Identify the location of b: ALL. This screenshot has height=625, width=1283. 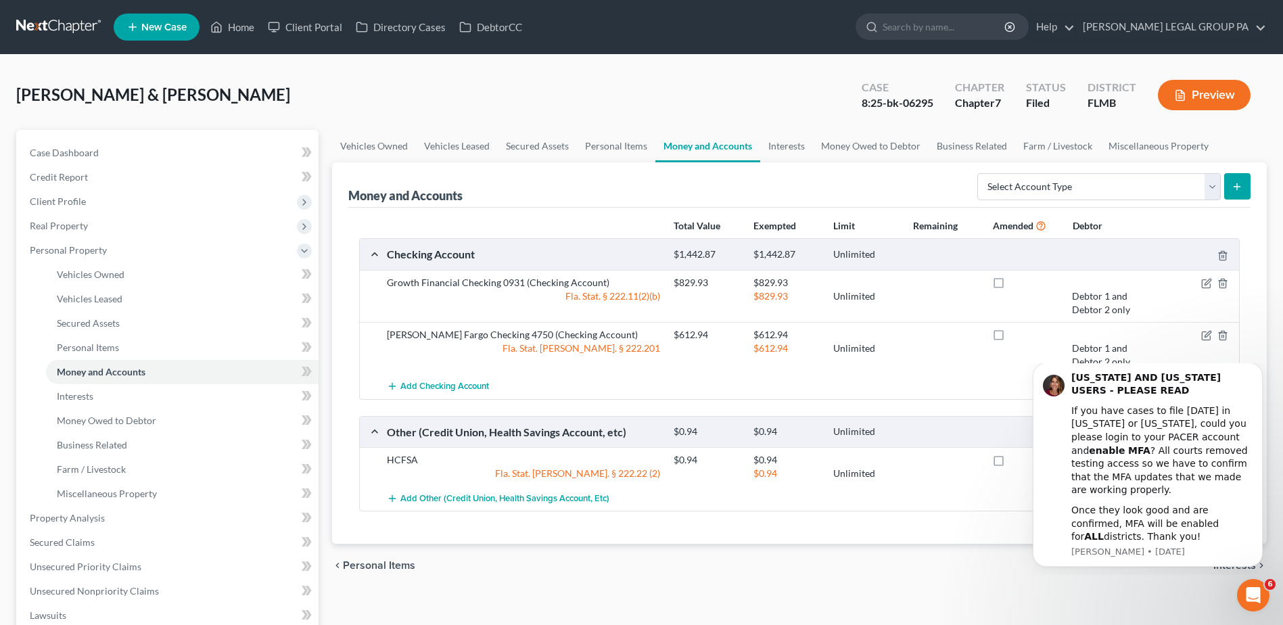
(81, 173).